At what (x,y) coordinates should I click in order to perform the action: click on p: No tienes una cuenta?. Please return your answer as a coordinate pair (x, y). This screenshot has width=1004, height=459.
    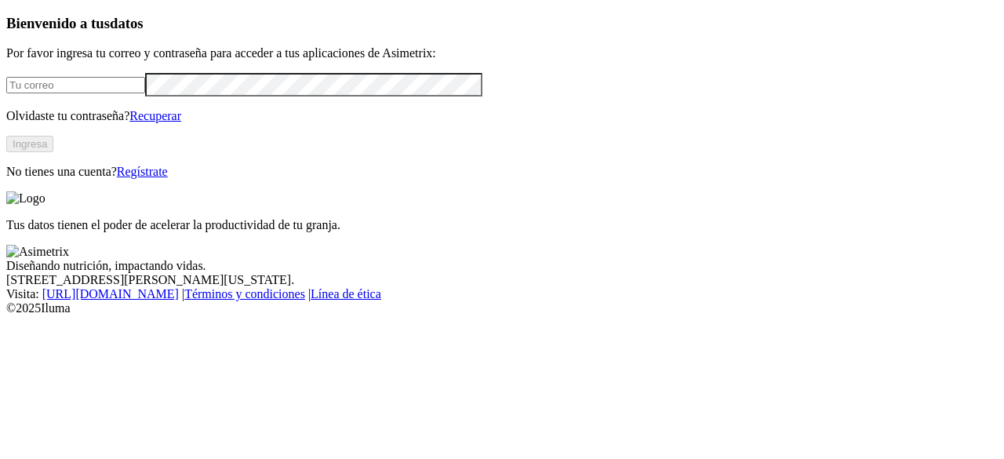
    Looking at the image, I should click on (502, 172).